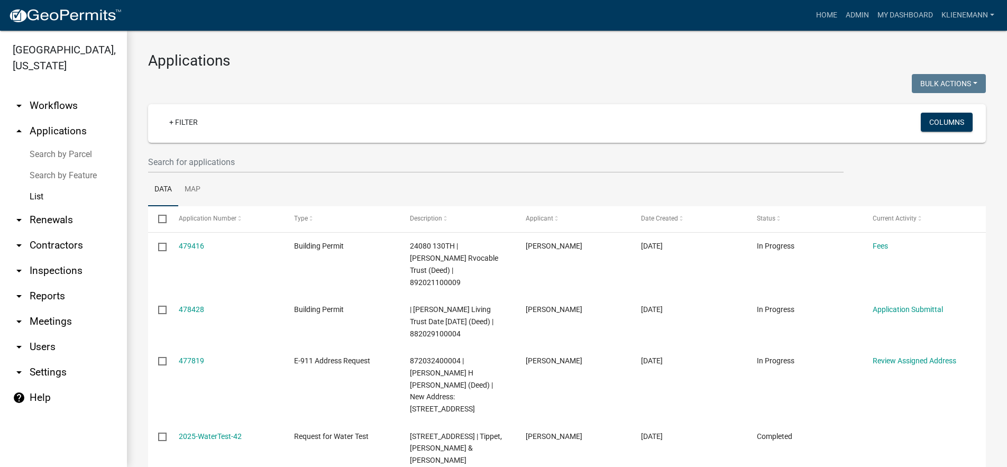  Describe the element at coordinates (659, 218) in the screenshot. I see `span: Date Created` at that location.